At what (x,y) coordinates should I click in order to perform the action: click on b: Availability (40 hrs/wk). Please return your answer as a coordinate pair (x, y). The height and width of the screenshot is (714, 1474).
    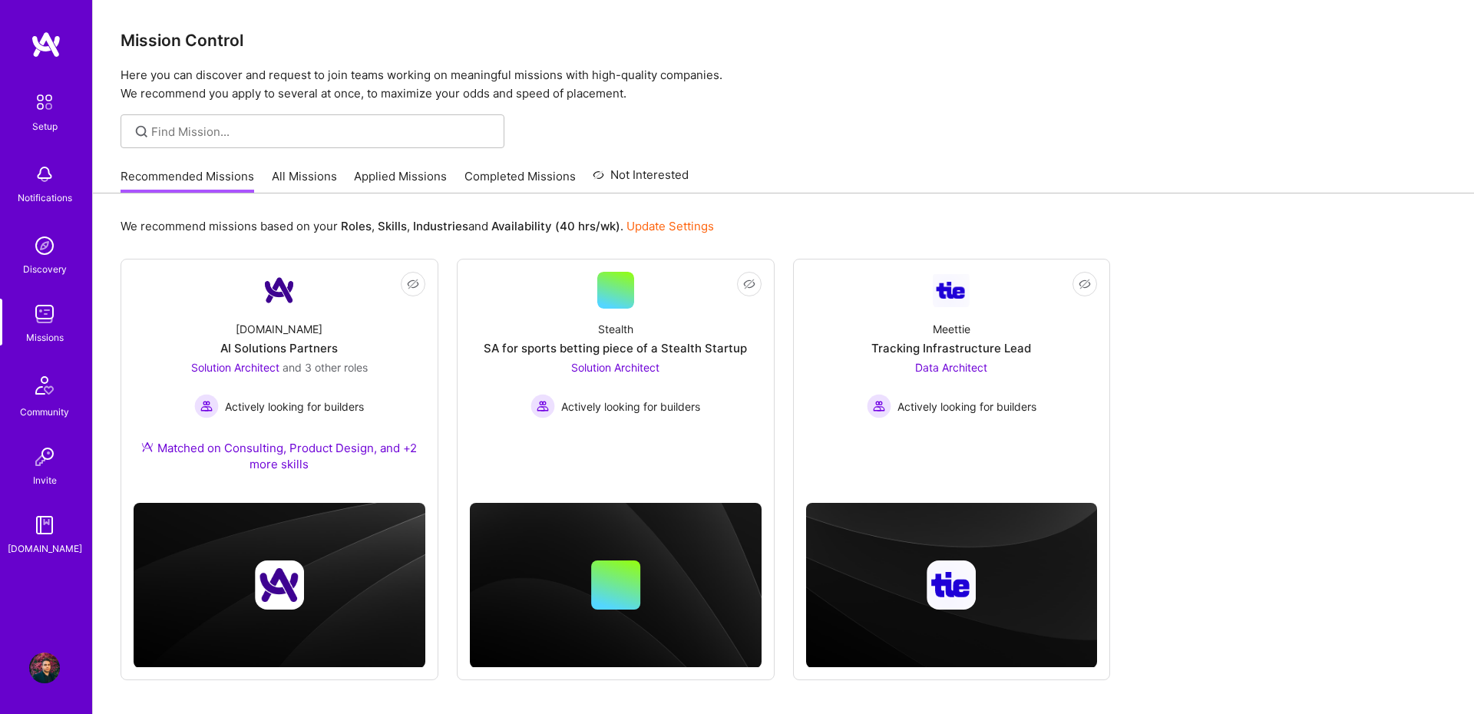
    Looking at the image, I should click on (556, 226).